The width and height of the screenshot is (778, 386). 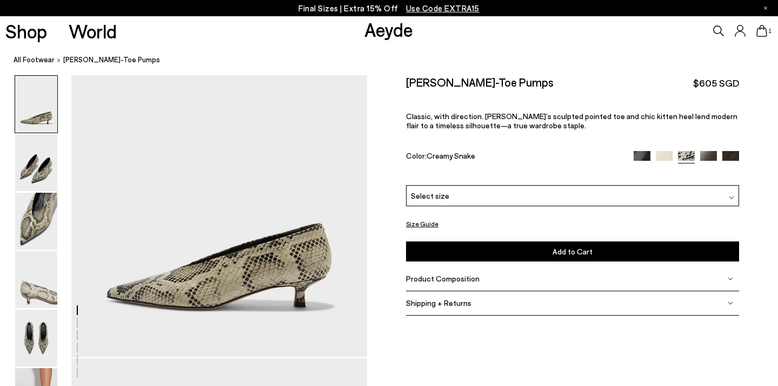 I want to click on div: Color:, so click(x=515, y=157).